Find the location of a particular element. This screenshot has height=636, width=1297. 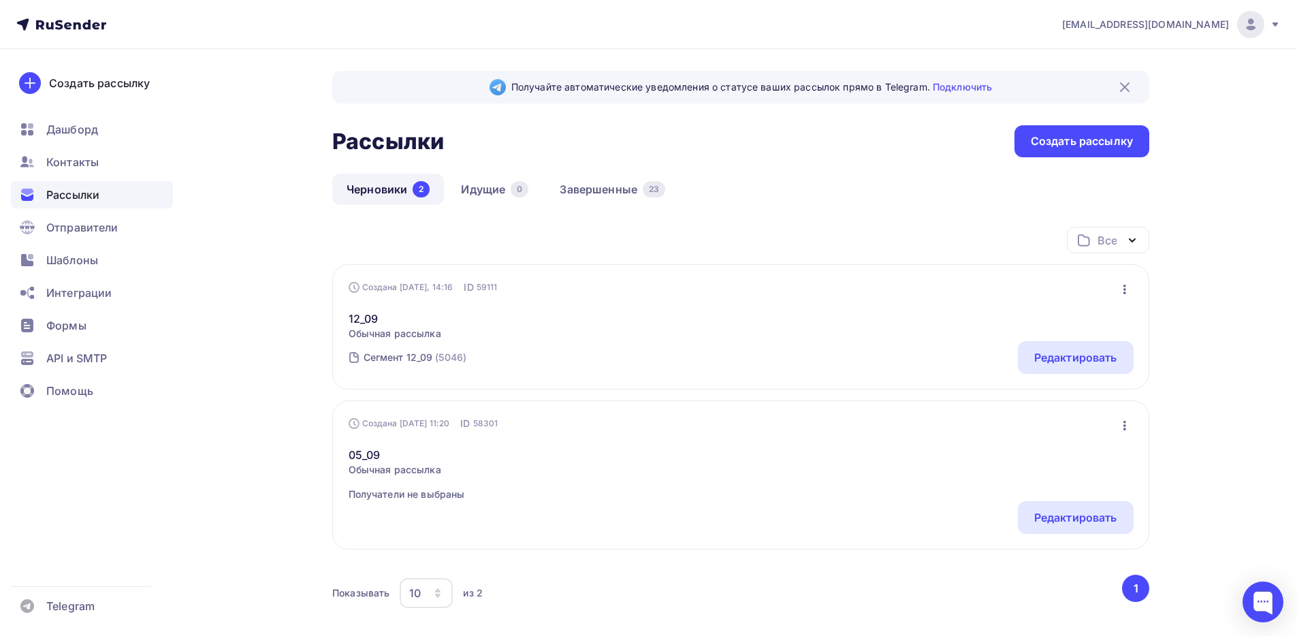

div: 2 is located at coordinates (421, 189).